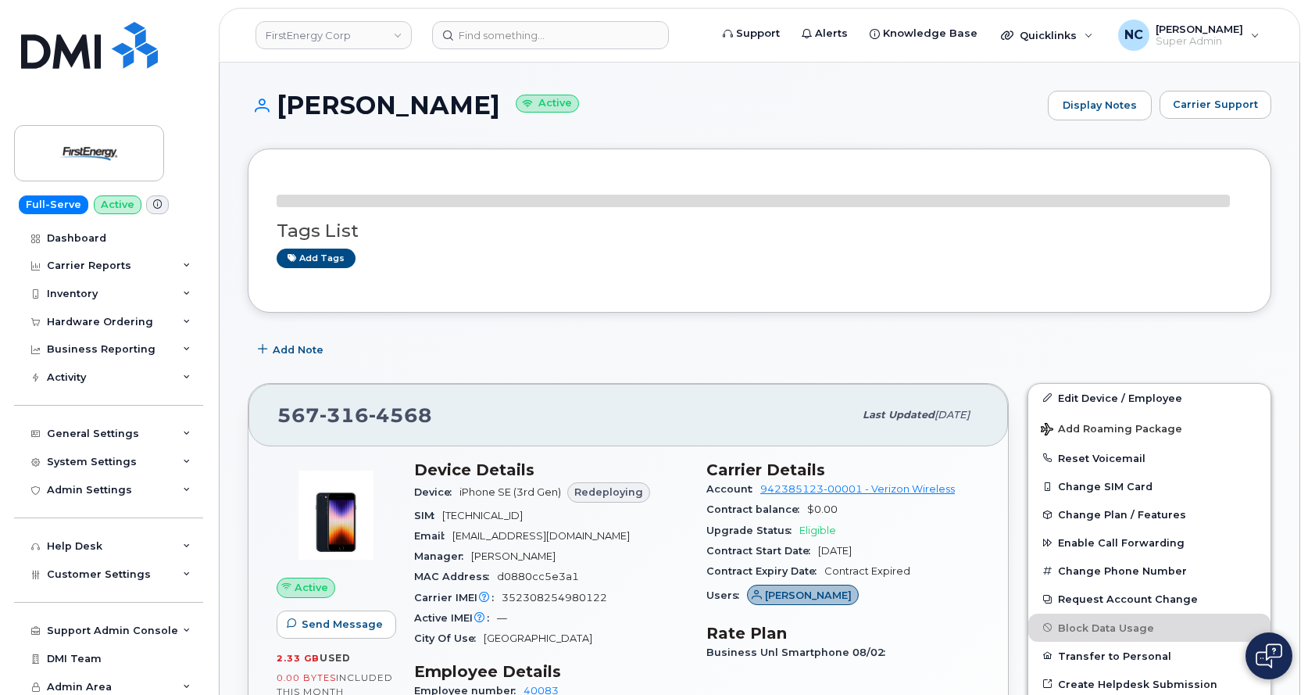 Image resolution: width=1308 pixels, height=695 pixels. What do you see at coordinates (342, 624) in the screenshot?
I see `span: Send Message` at bounding box center [342, 624].